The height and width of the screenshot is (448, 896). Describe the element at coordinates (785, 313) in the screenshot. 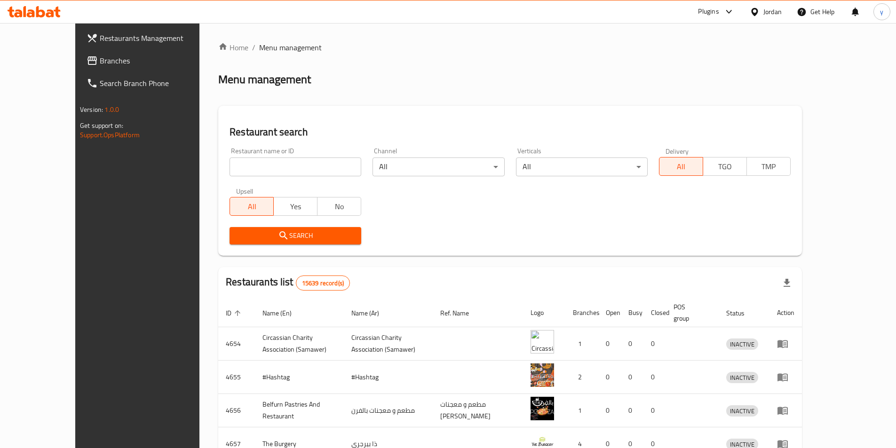

I see `th: Action` at that location.